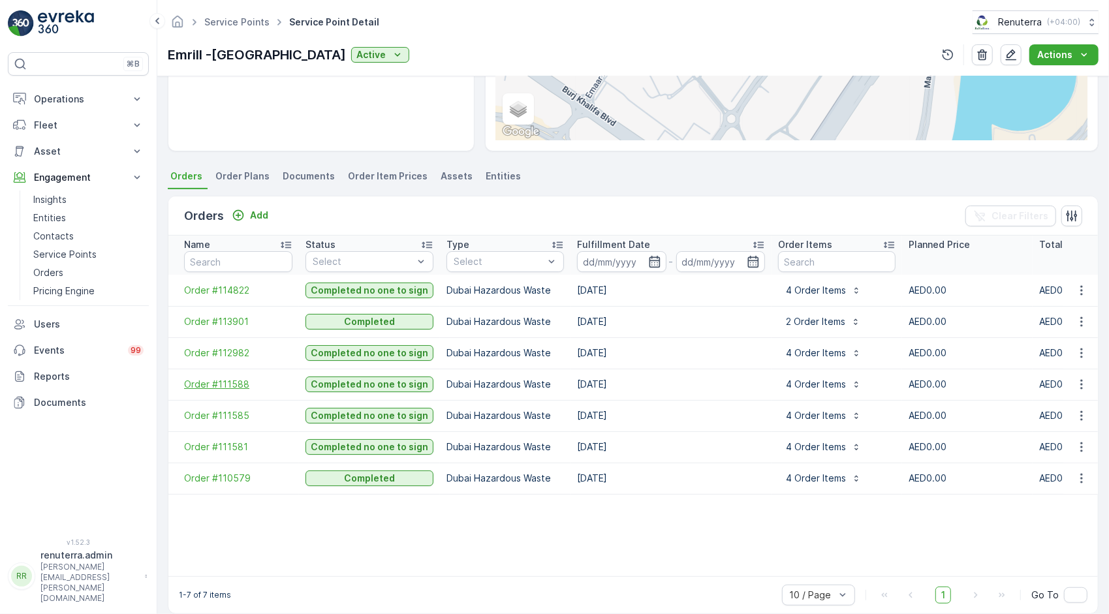  What do you see at coordinates (521, 132) in the screenshot?
I see `a: Open this area in Google Maps (opens a new window)` at bounding box center [521, 132].